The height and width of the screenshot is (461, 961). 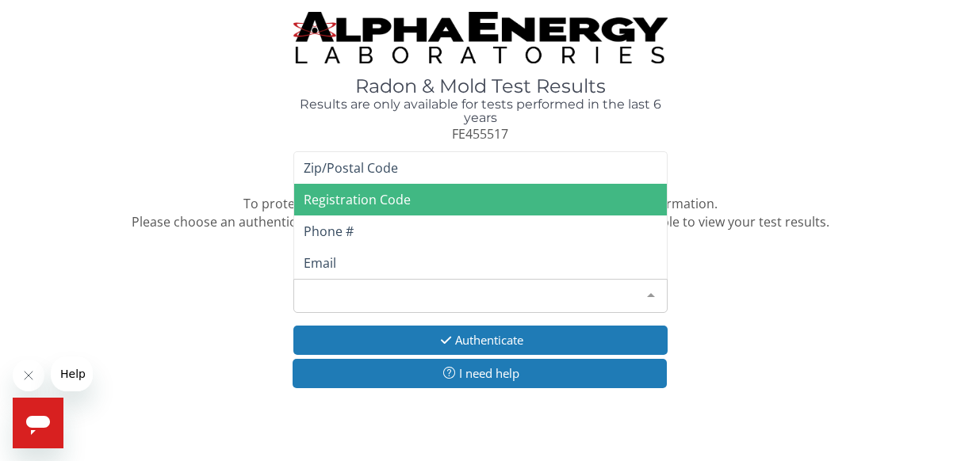 What do you see at coordinates (319, 263) in the screenshot?
I see `span: Email` at bounding box center [319, 263].